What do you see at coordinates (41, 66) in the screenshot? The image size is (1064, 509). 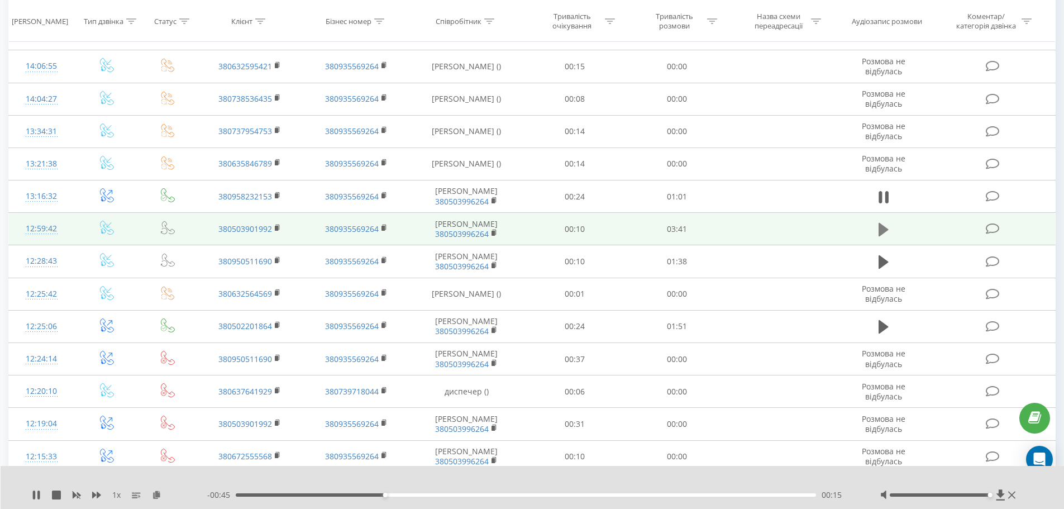 I see `div: 14:06:55` at bounding box center [41, 66].